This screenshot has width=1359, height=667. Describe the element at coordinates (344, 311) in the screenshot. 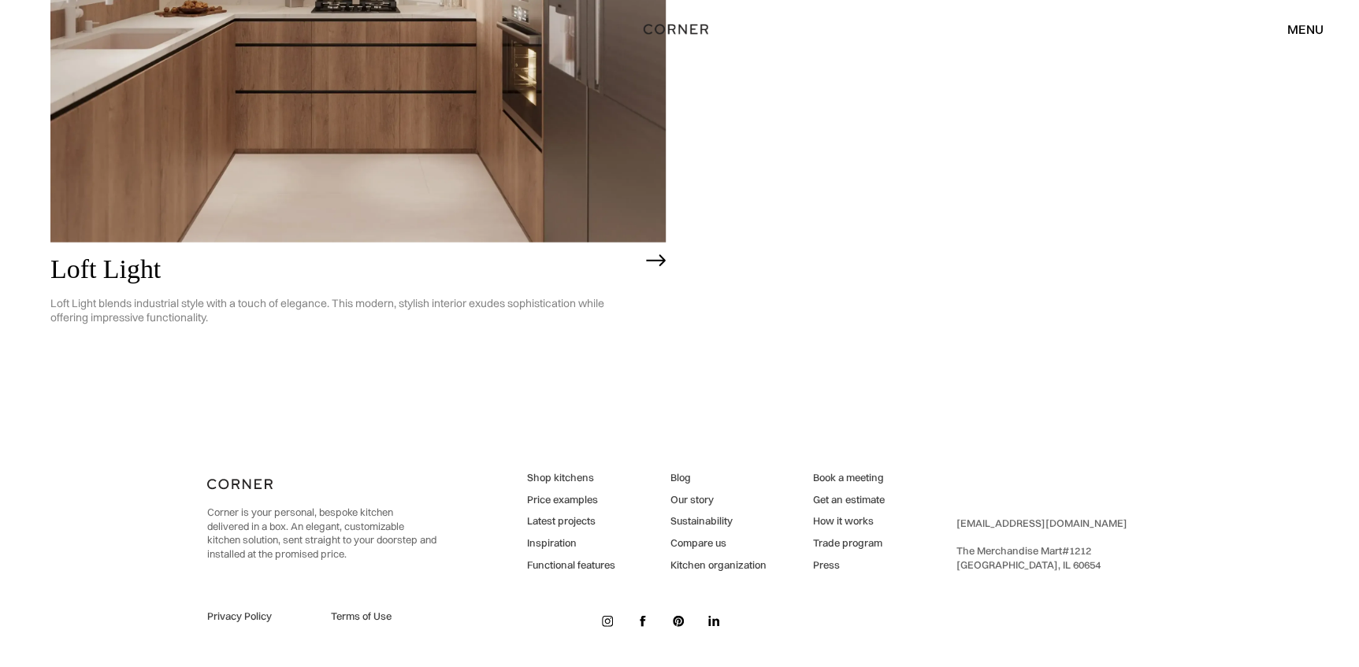

I see `p: Loft Light blends industrial style with a touch of elegance. This modern, stylish interior exudes...` at that location.